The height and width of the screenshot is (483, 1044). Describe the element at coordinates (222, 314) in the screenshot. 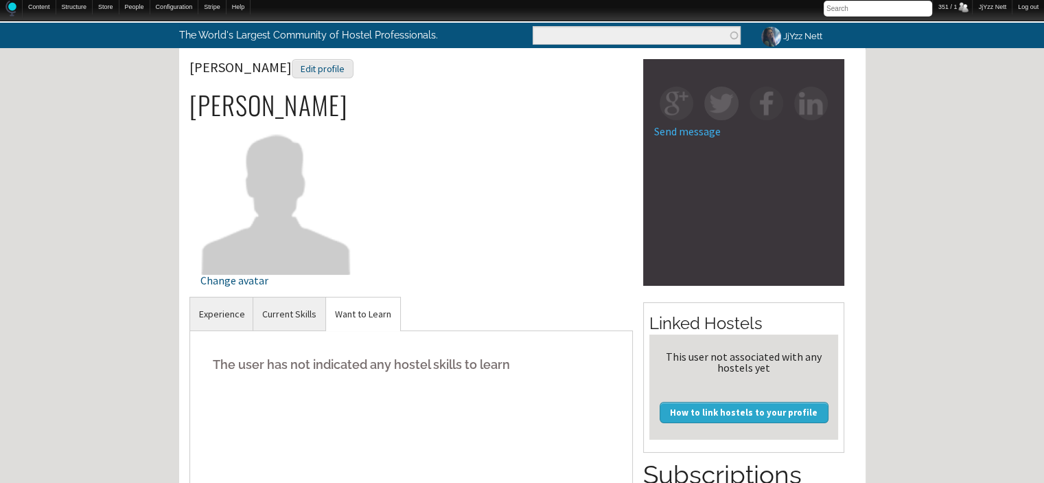

I see `a: Experience` at that location.